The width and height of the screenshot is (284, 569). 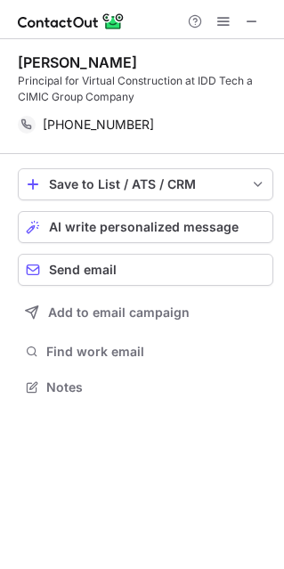 I want to click on img: ContactOut v5.3.10, so click(x=71, y=21).